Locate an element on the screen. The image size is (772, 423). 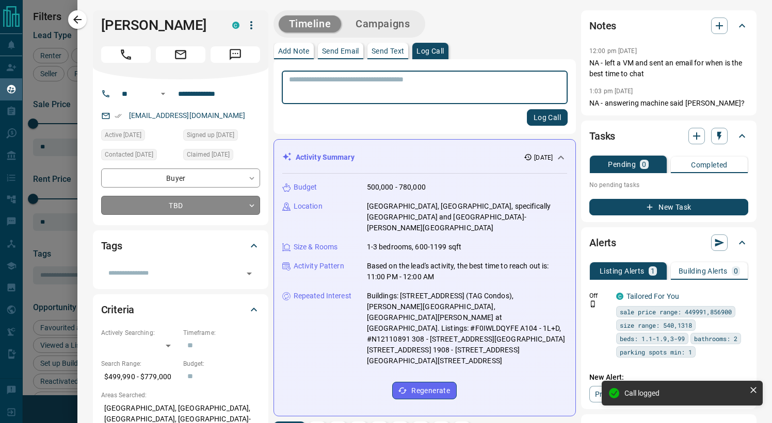
p: Based on the lead's activity, the best time to reach out is: 11:00 PM - 12:00 AM is located at coordinates (467, 272).